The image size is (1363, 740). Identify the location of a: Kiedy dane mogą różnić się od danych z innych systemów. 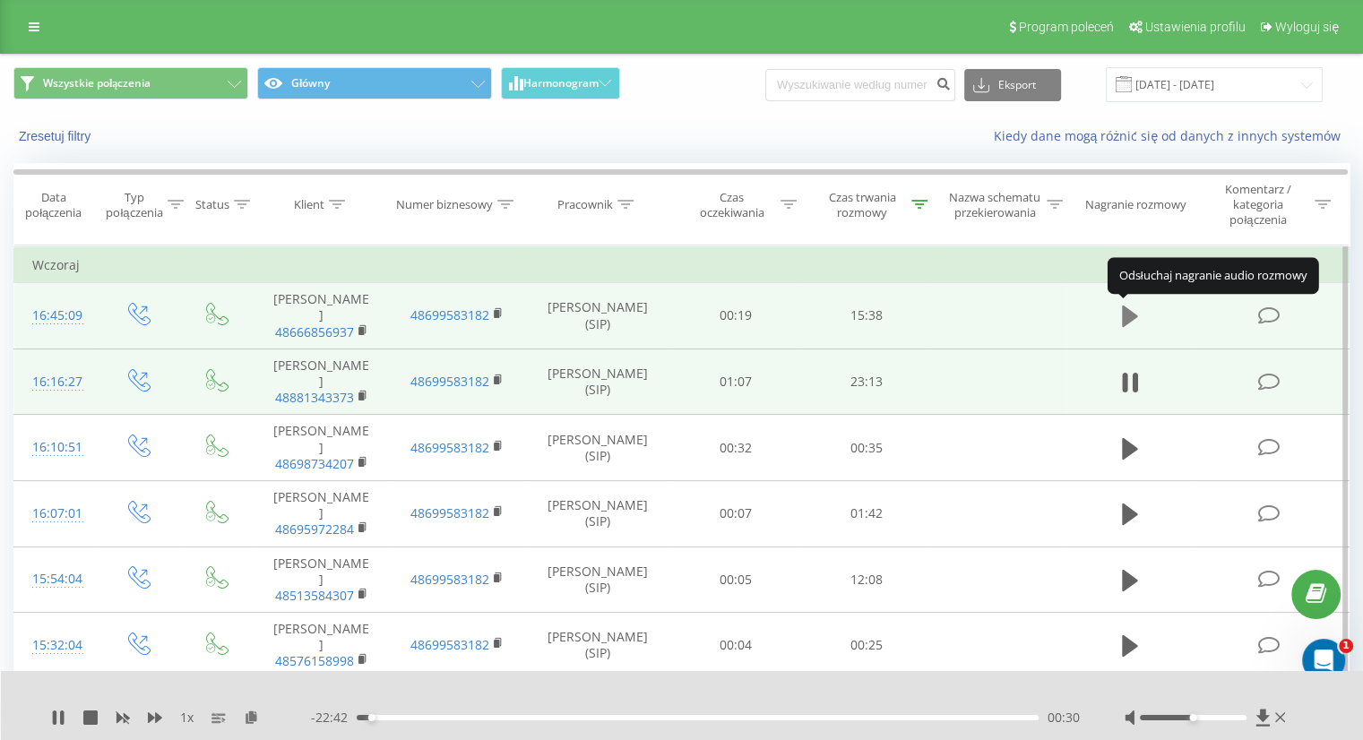
(1171, 135).